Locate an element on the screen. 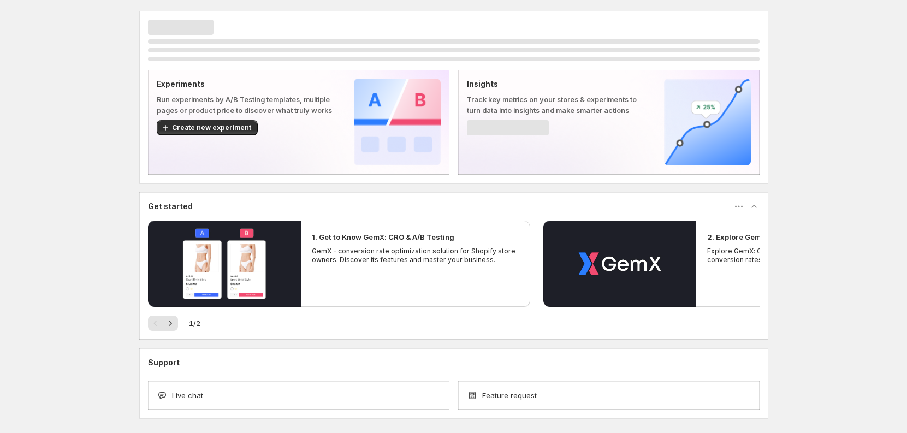 This screenshot has width=907, height=433. img: Insights is located at coordinates (707, 122).